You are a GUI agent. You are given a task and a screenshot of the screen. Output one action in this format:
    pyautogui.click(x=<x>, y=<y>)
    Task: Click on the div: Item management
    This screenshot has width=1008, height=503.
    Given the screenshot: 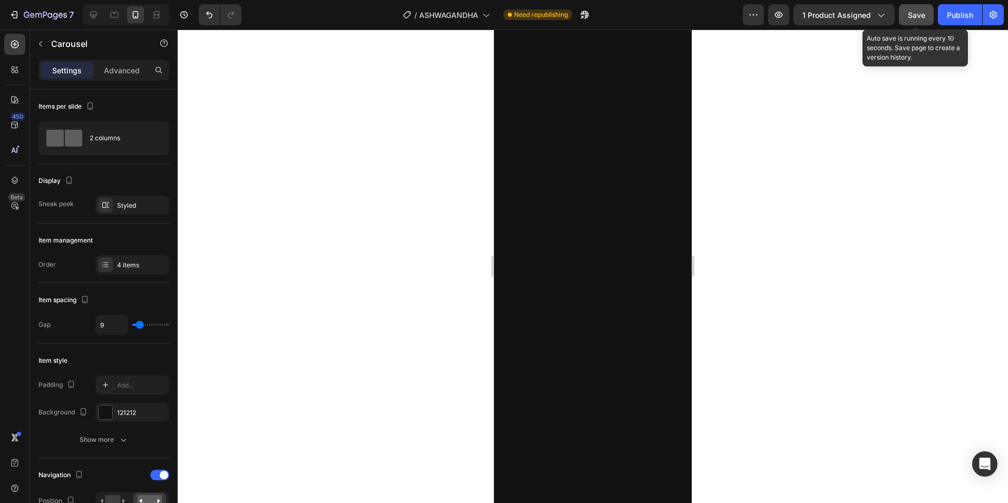 What is the action you would take?
    pyautogui.click(x=65, y=240)
    